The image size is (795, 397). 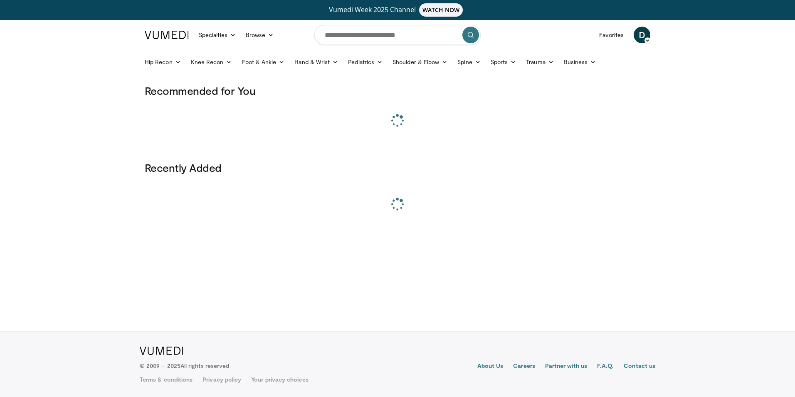 What do you see at coordinates (566, 366) in the screenshot?
I see `a: Partner with us` at bounding box center [566, 366].